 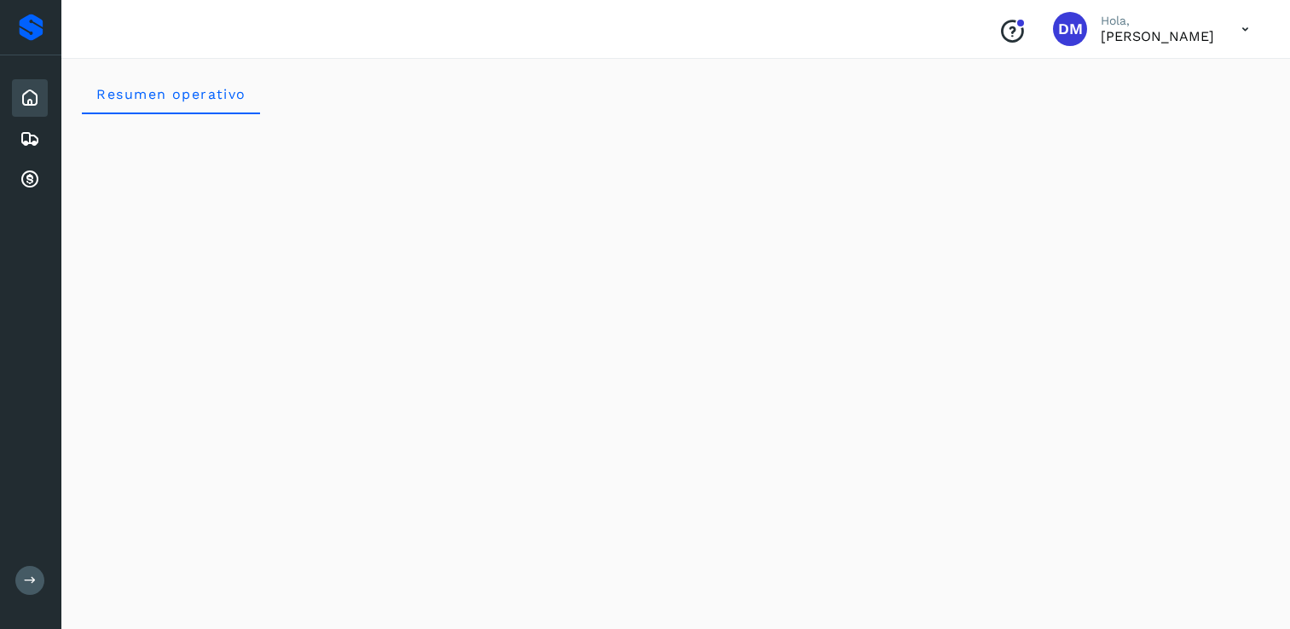 What do you see at coordinates (1157, 36) in the screenshot?
I see `p: DAMARIS MACHAIN GONZALEZ` at bounding box center [1157, 36].